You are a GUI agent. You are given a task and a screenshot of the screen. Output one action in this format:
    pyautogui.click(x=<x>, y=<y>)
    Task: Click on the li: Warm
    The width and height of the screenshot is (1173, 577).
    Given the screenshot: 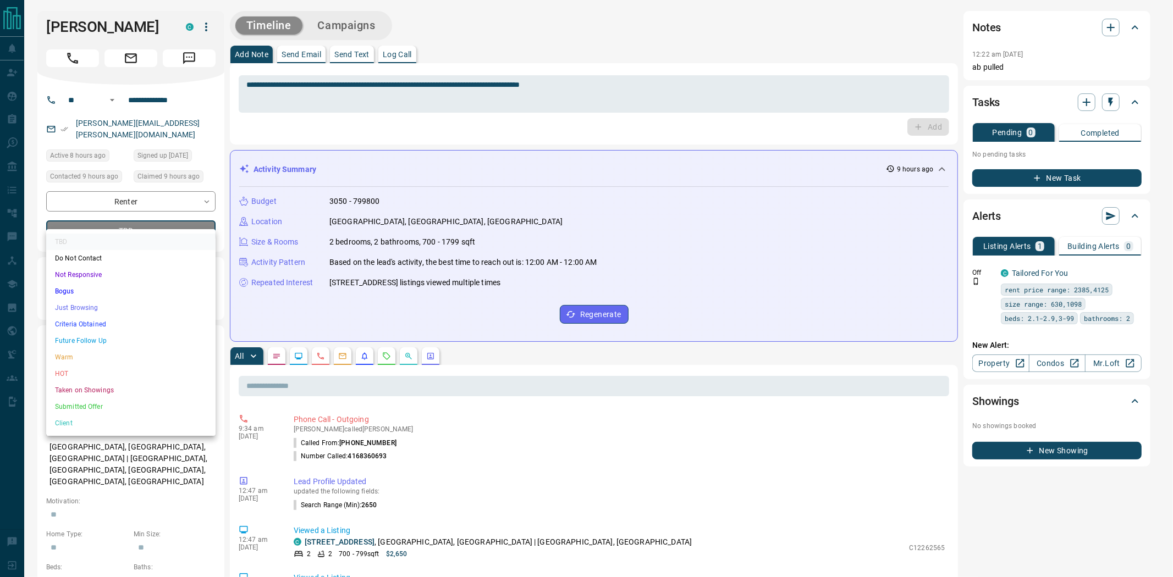 What is the action you would take?
    pyautogui.click(x=131, y=357)
    